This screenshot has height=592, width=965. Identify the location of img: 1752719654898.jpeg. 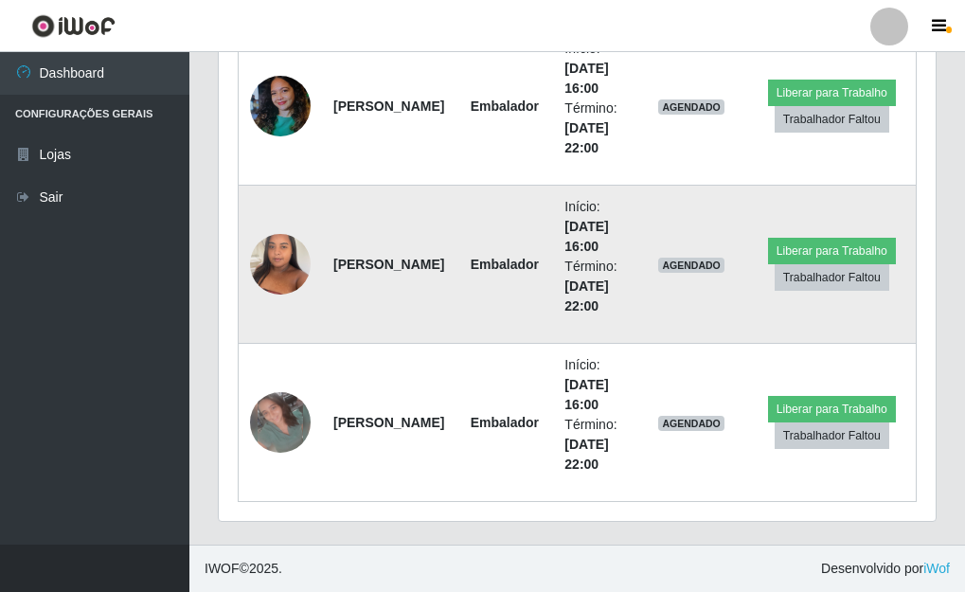
(280, 423).